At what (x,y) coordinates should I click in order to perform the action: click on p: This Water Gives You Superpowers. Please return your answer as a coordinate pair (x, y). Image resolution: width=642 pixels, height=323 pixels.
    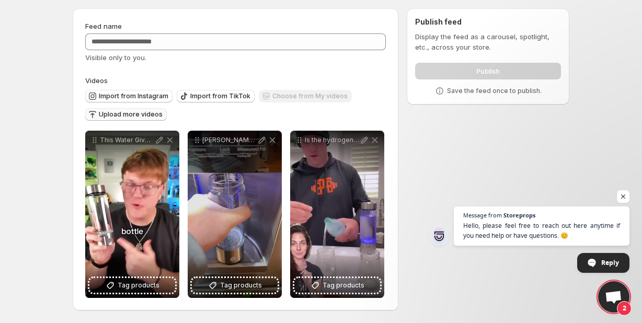
    Looking at the image, I should click on (127, 140).